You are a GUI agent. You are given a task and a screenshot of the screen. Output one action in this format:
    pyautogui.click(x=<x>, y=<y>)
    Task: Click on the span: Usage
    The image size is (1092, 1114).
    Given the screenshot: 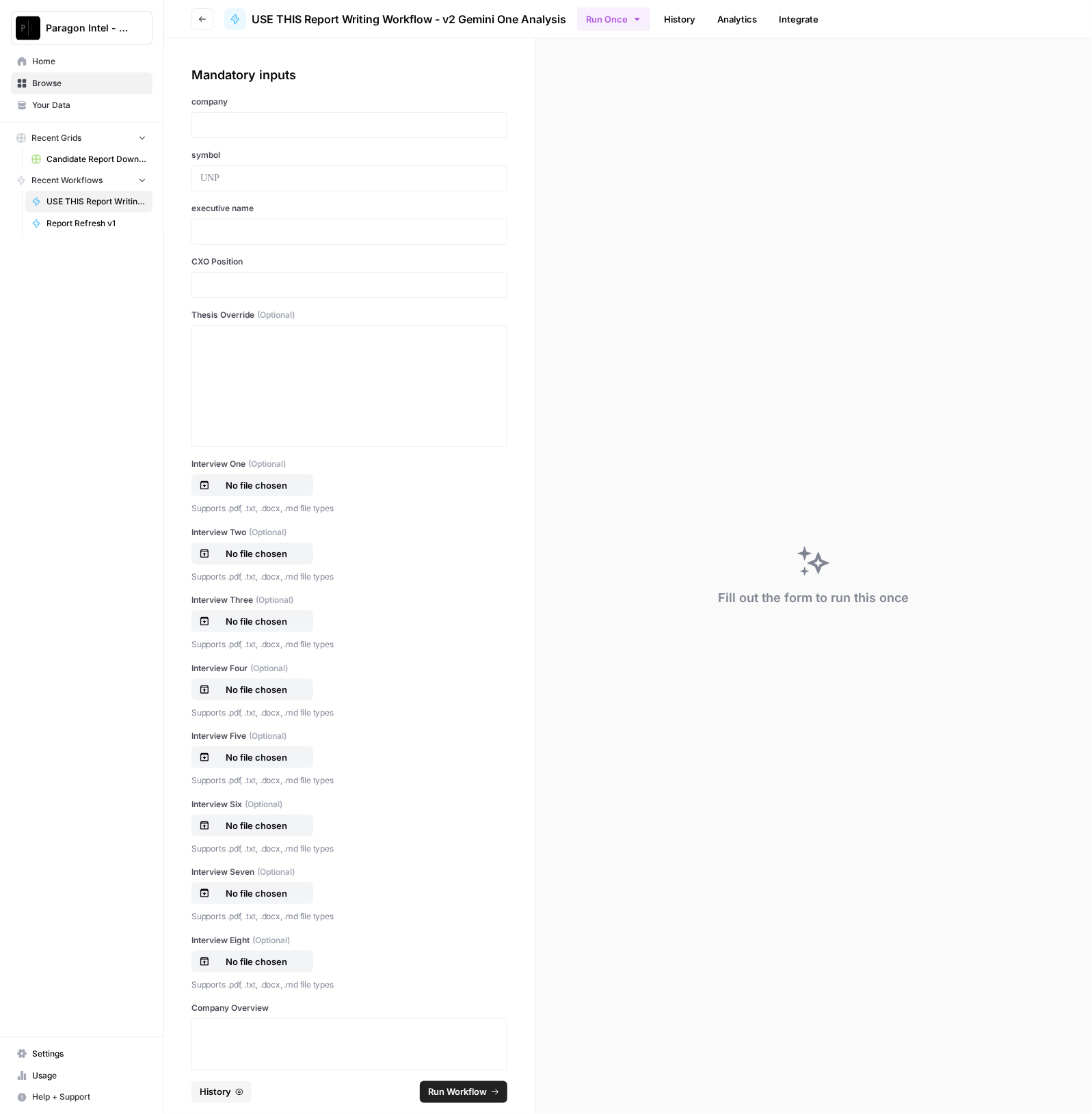 What is the action you would take?
    pyautogui.click(x=89, y=1076)
    